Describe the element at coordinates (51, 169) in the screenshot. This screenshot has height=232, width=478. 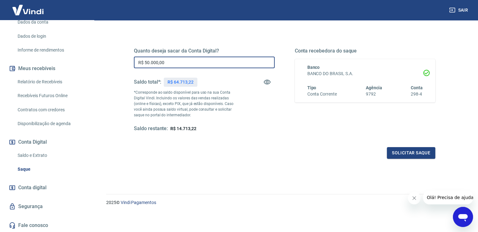
I see `a: Saque` at that location.